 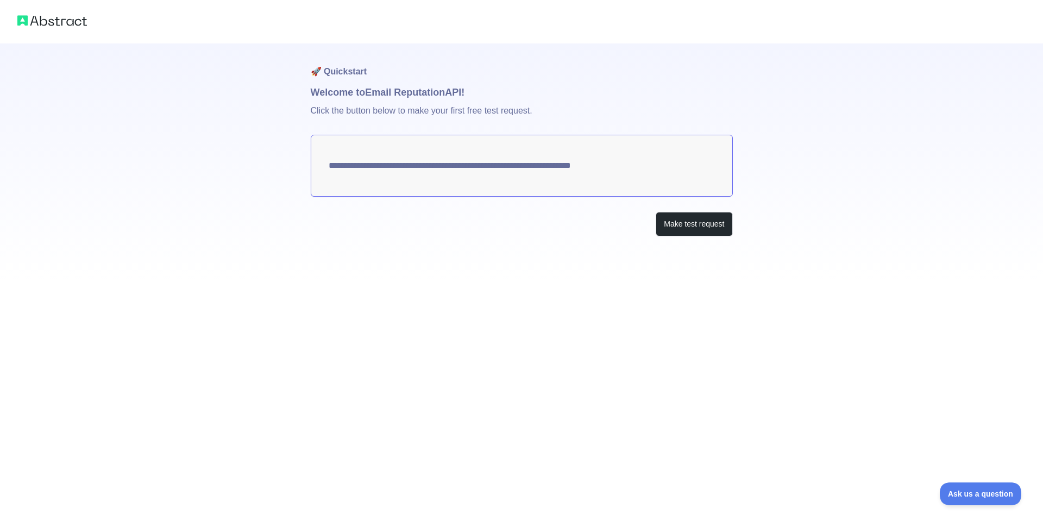 What do you see at coordinates (52, 21) in the screenshot?
I see `img: Abstract logo` at bounding box center [52, 21].